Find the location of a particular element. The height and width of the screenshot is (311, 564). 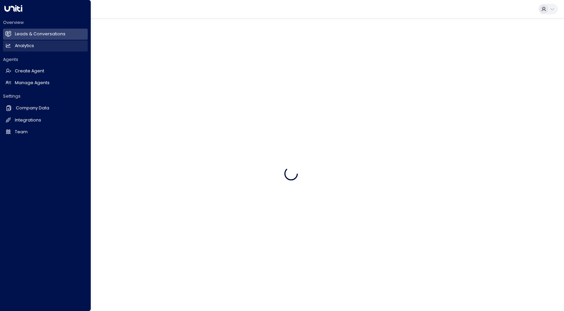

a: Integrations is located at coordinates (45, 120).